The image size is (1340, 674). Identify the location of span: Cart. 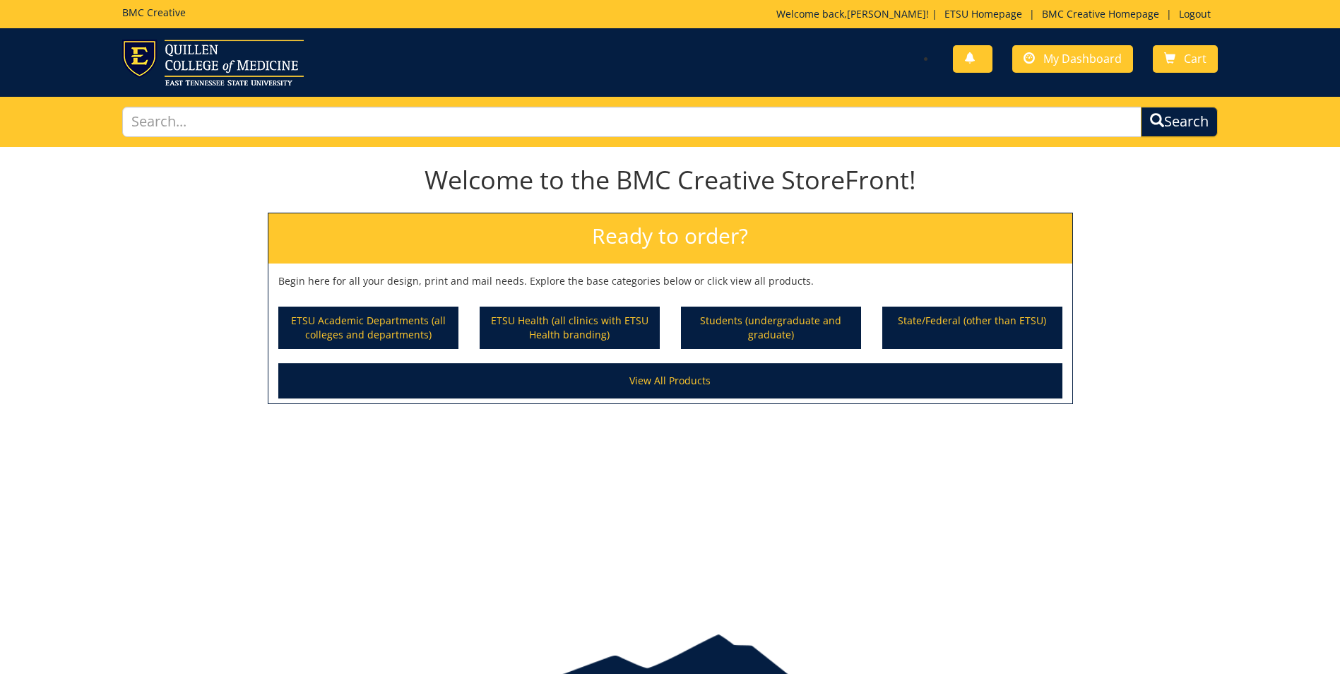
(1196, 59).